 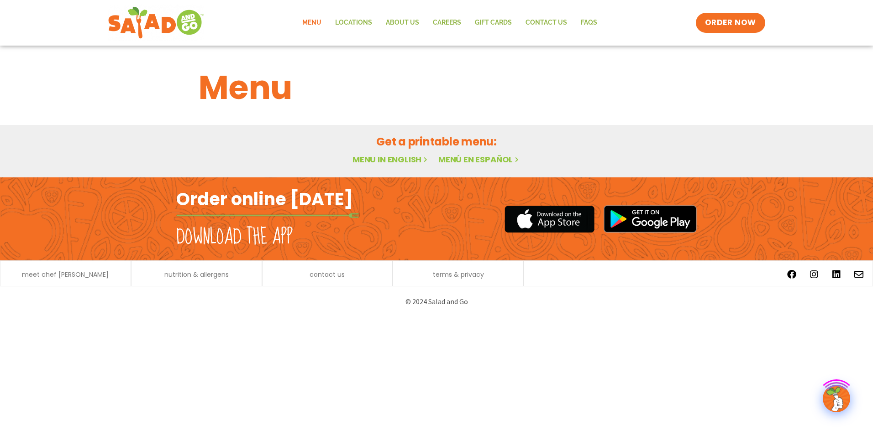 I want to click on a: ORDER NOW, so click(x=730, y=23).